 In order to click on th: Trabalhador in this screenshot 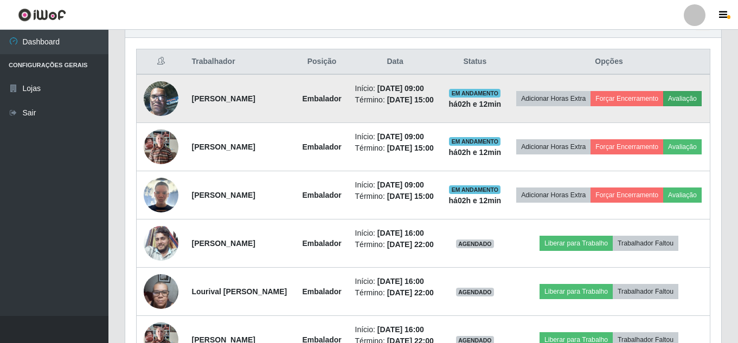, I will do `click(240, 62)`.